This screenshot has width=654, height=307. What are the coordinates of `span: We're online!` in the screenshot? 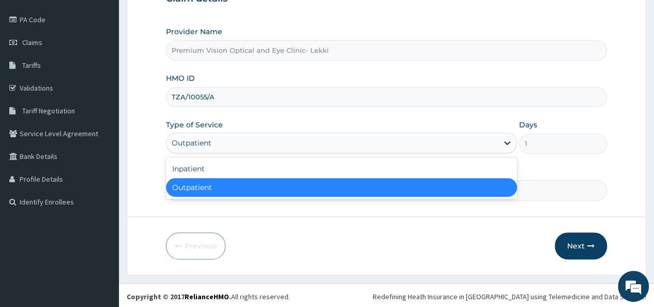 It's located at (101, 141).